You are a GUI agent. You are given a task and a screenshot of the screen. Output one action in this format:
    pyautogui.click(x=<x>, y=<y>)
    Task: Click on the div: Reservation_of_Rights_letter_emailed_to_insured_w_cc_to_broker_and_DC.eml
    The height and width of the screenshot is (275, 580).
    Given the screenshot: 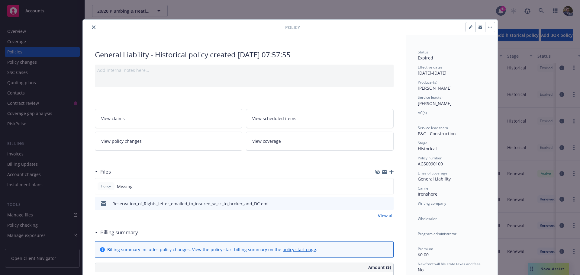 What is the action you would take?
    pyautogui.click(x=190, y=204)
    